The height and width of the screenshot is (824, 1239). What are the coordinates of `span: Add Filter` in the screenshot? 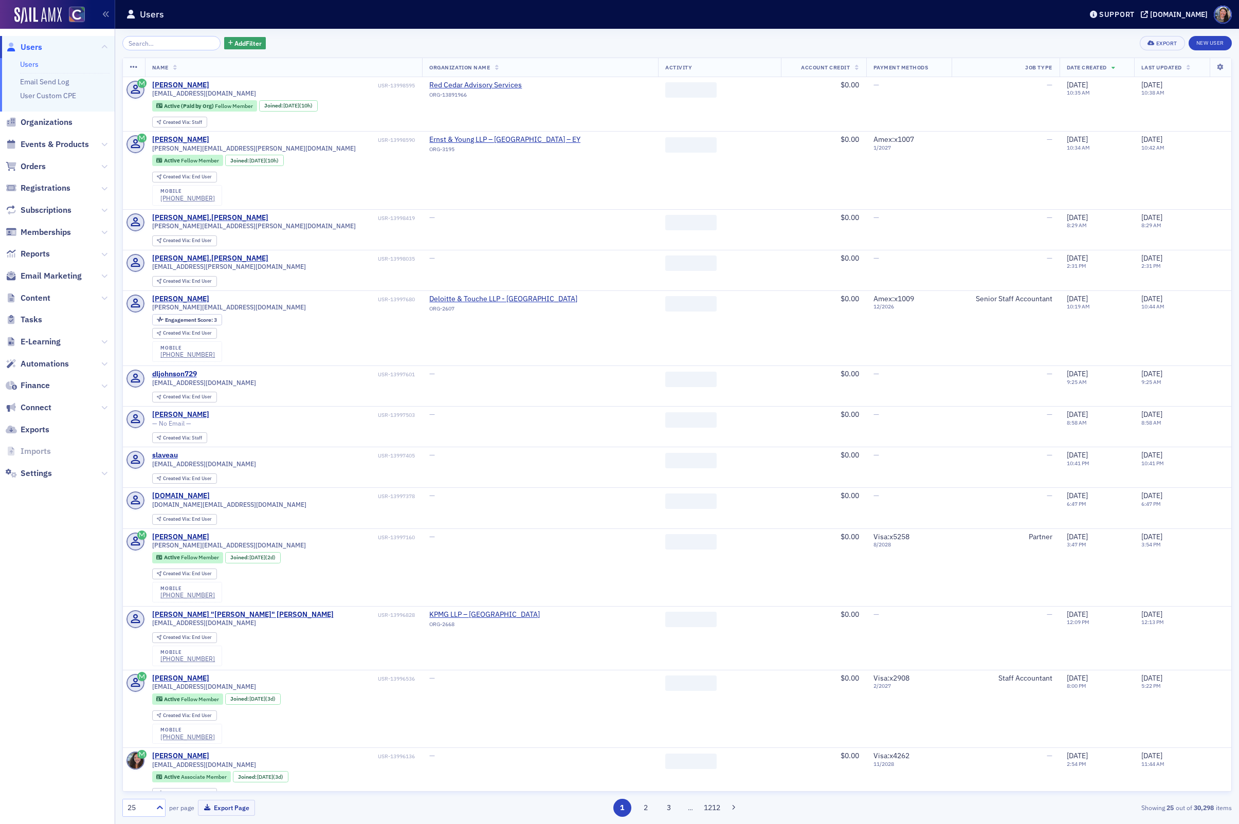 It's located at (248, 43).